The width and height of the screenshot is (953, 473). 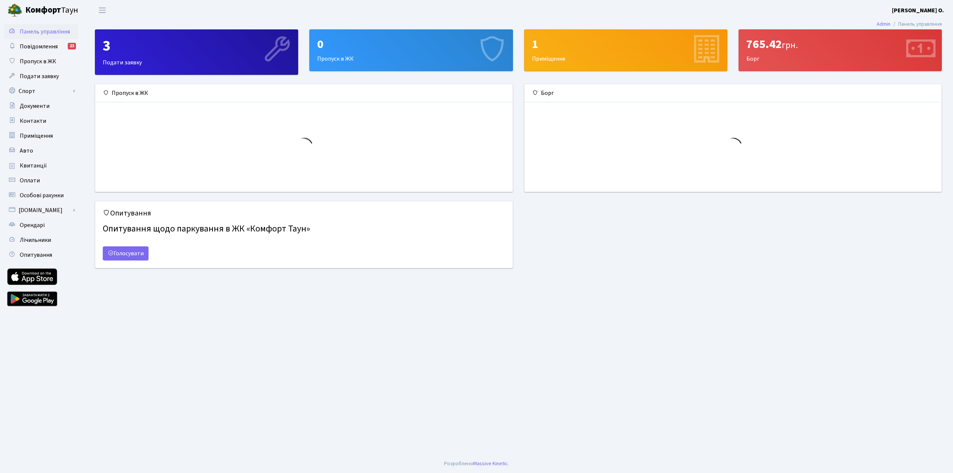 What do you see at coordinates (26, 151) in the screenshot?
I see `span: Авто` at bounding box center [26, 151].